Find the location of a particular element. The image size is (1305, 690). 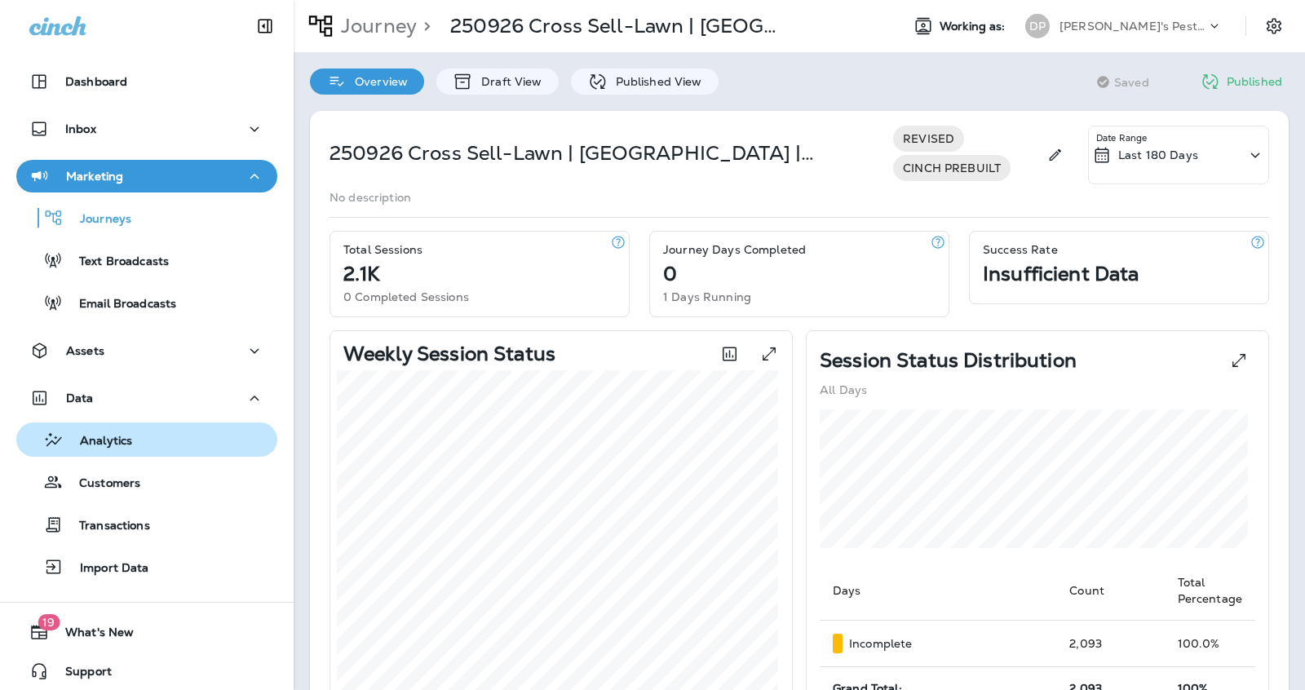

p: Total Sessions is located at coordinates (383, 250).